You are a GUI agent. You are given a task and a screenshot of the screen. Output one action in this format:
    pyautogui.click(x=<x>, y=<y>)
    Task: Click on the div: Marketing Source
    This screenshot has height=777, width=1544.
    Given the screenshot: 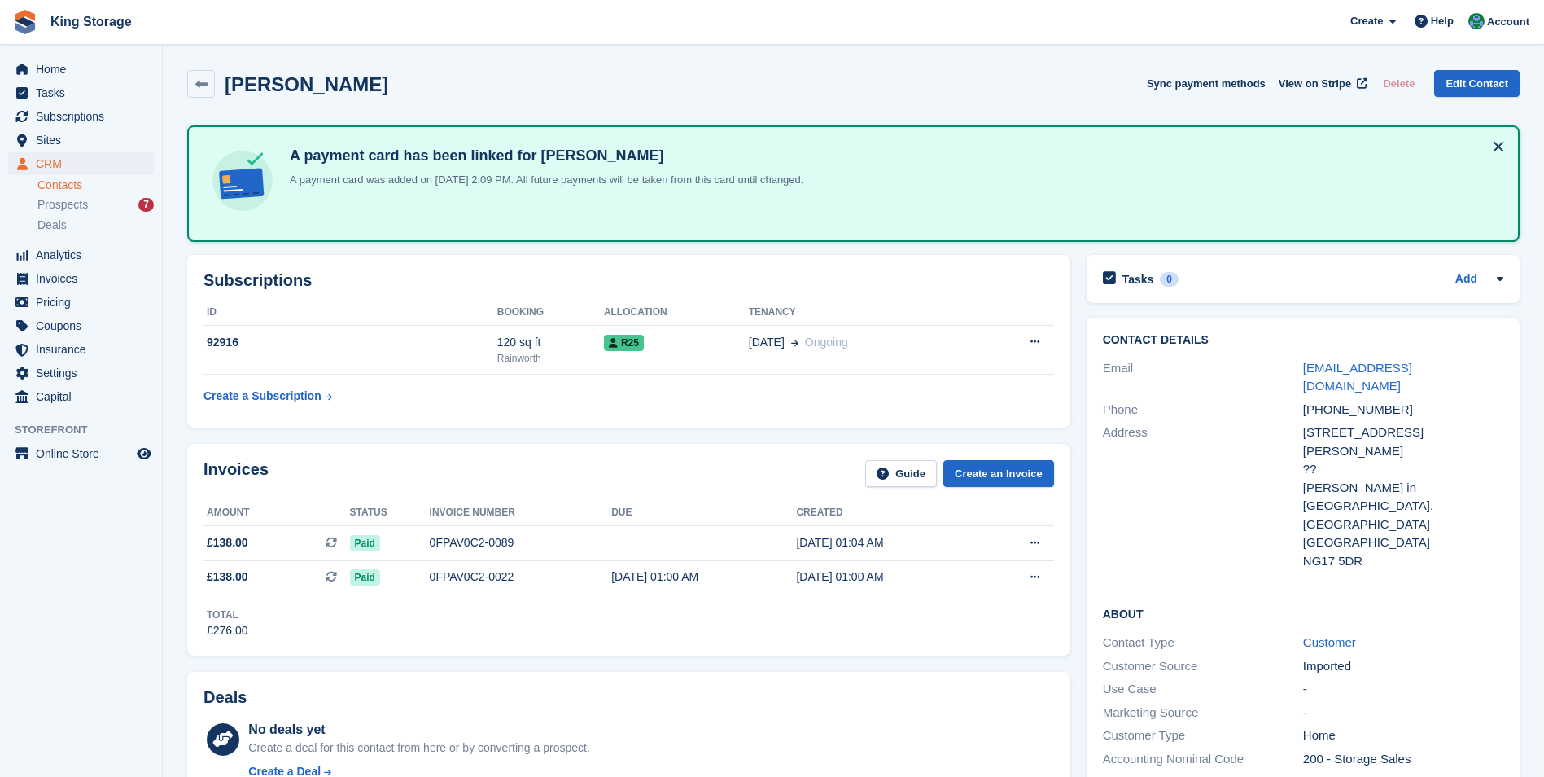 What is the action you would take?
    pyautogui.click(x=1203, y=712)
    